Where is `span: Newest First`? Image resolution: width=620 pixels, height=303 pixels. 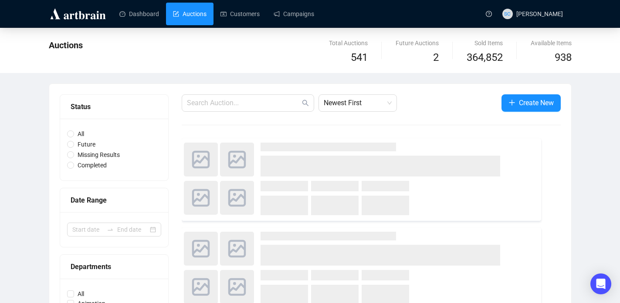
span: Newest First is located at coordinates (357, 103).